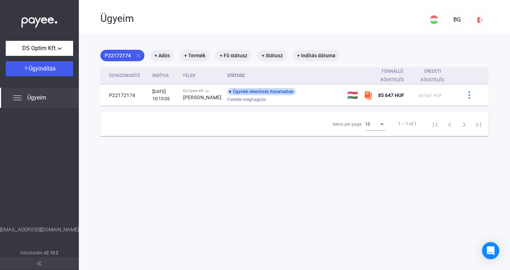 The image size is (510, 270). What do you see at coordinates (469, 95) in the screenshot?
I see `img: more-blue` at bounding box center [469, 95].